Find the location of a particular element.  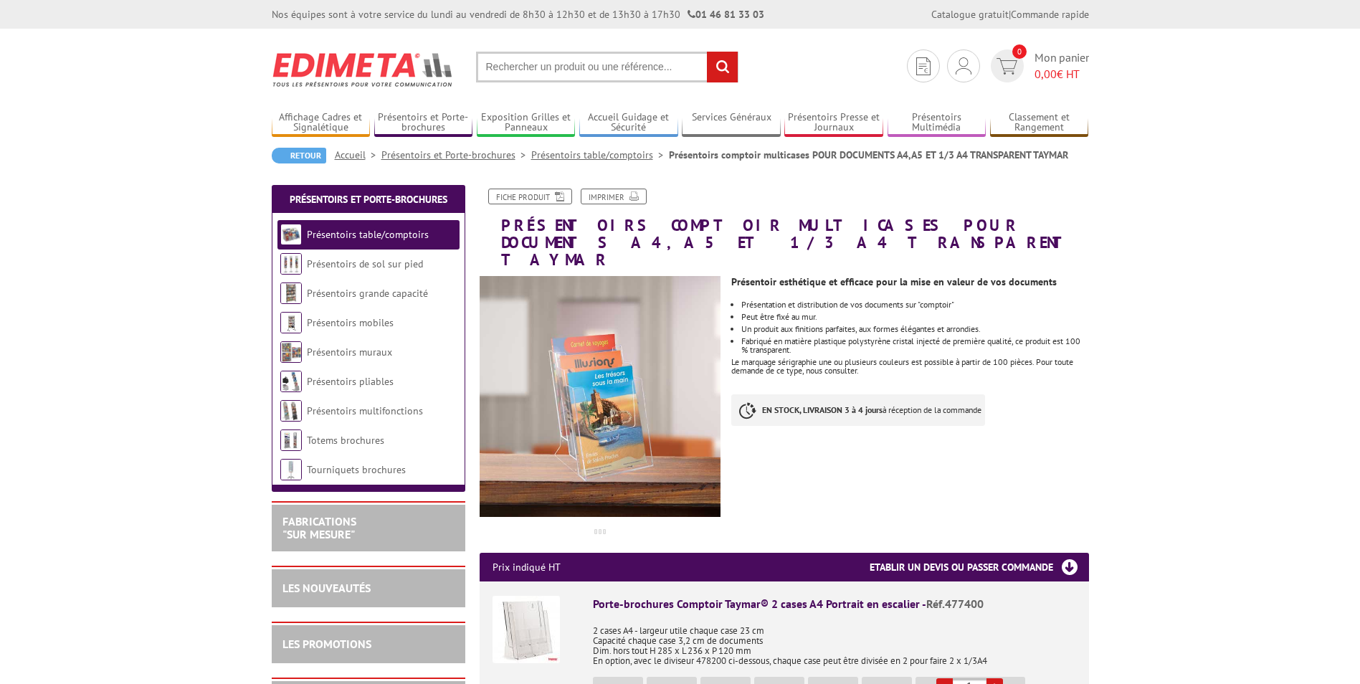

a: LES PROMOTIONS is located at coordinates (327, 644).